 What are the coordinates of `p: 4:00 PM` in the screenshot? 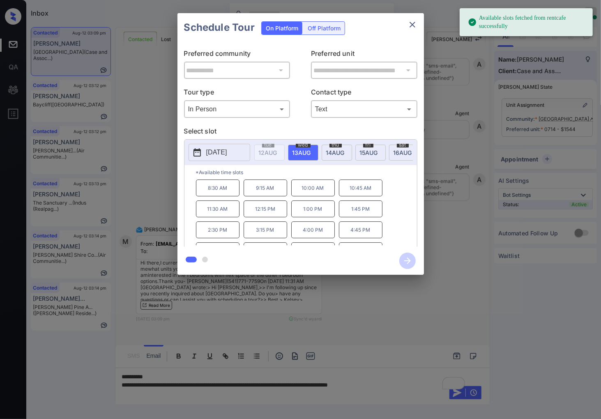 It's located at (313, 230).